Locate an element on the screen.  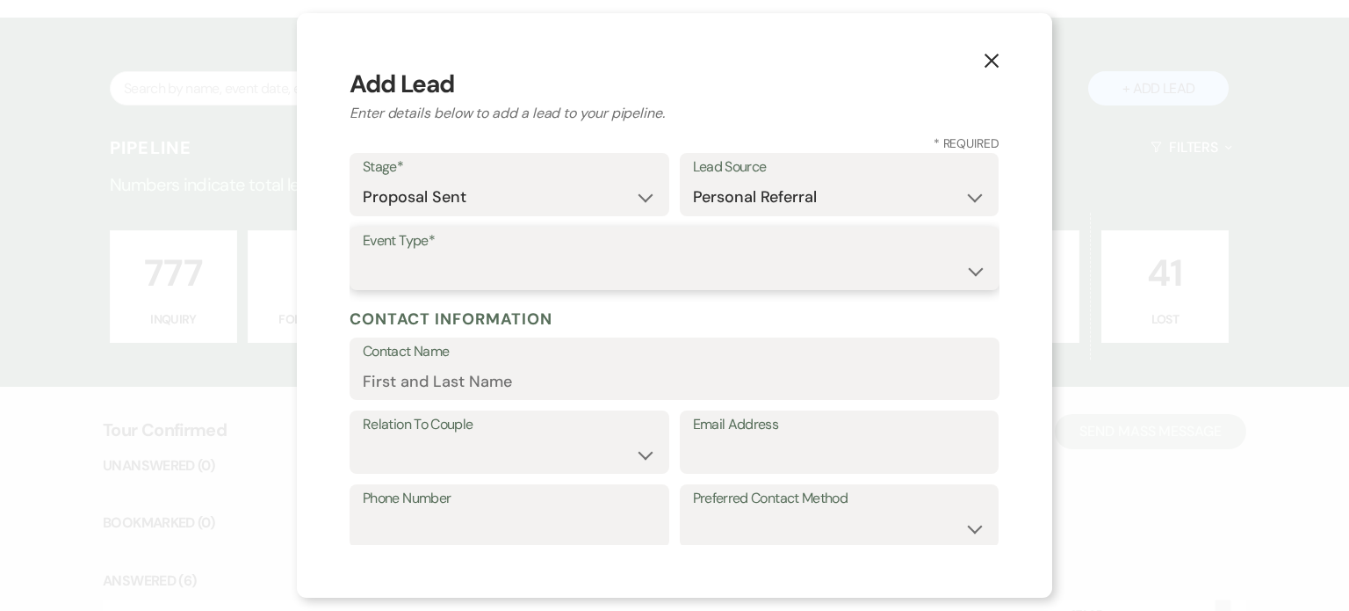
h5: Contact Information is located at coordinates (675, 319).